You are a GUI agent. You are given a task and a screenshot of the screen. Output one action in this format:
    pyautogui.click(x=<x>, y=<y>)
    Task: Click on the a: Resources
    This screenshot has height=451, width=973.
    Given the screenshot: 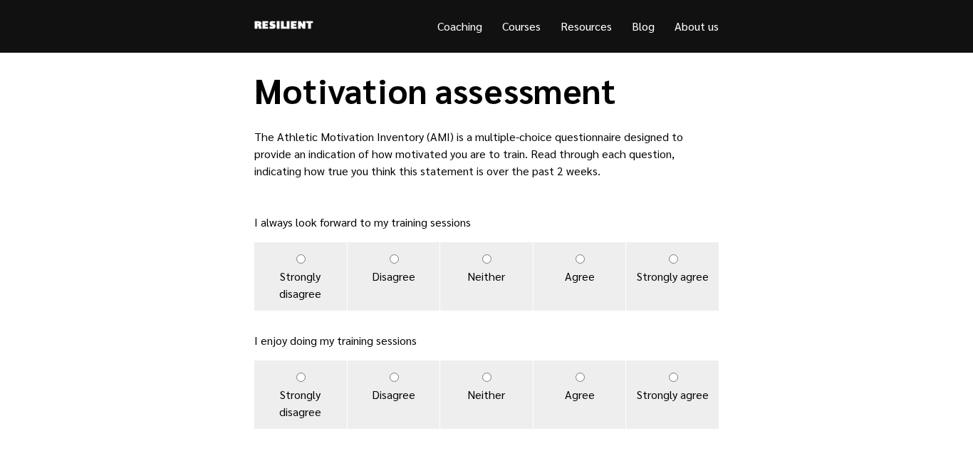 What is the action you would take?
    pyautogui.click(x=586, y=26)
    